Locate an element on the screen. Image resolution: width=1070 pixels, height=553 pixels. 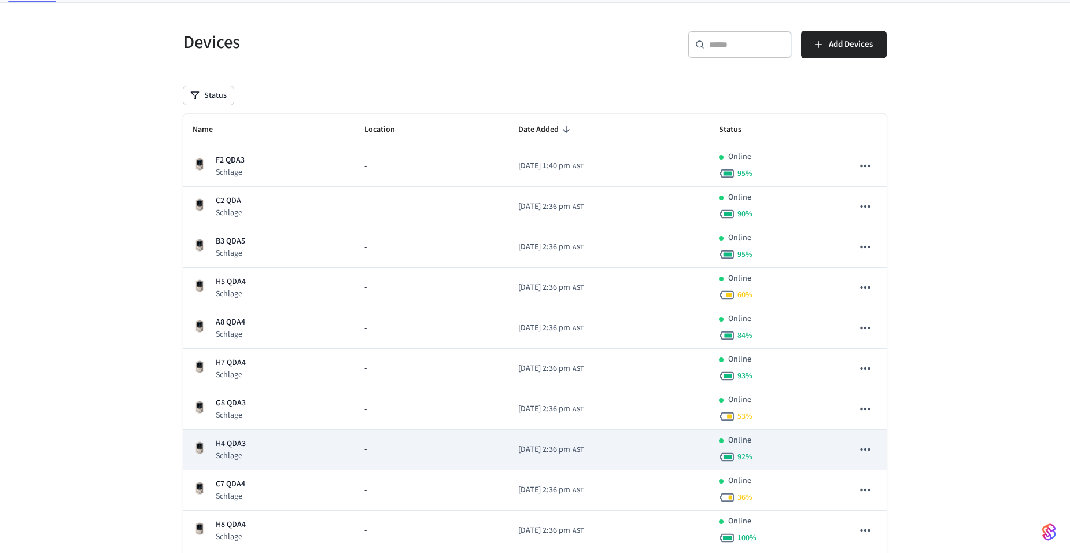
span: 92 % is located at coordinates (745, 457).